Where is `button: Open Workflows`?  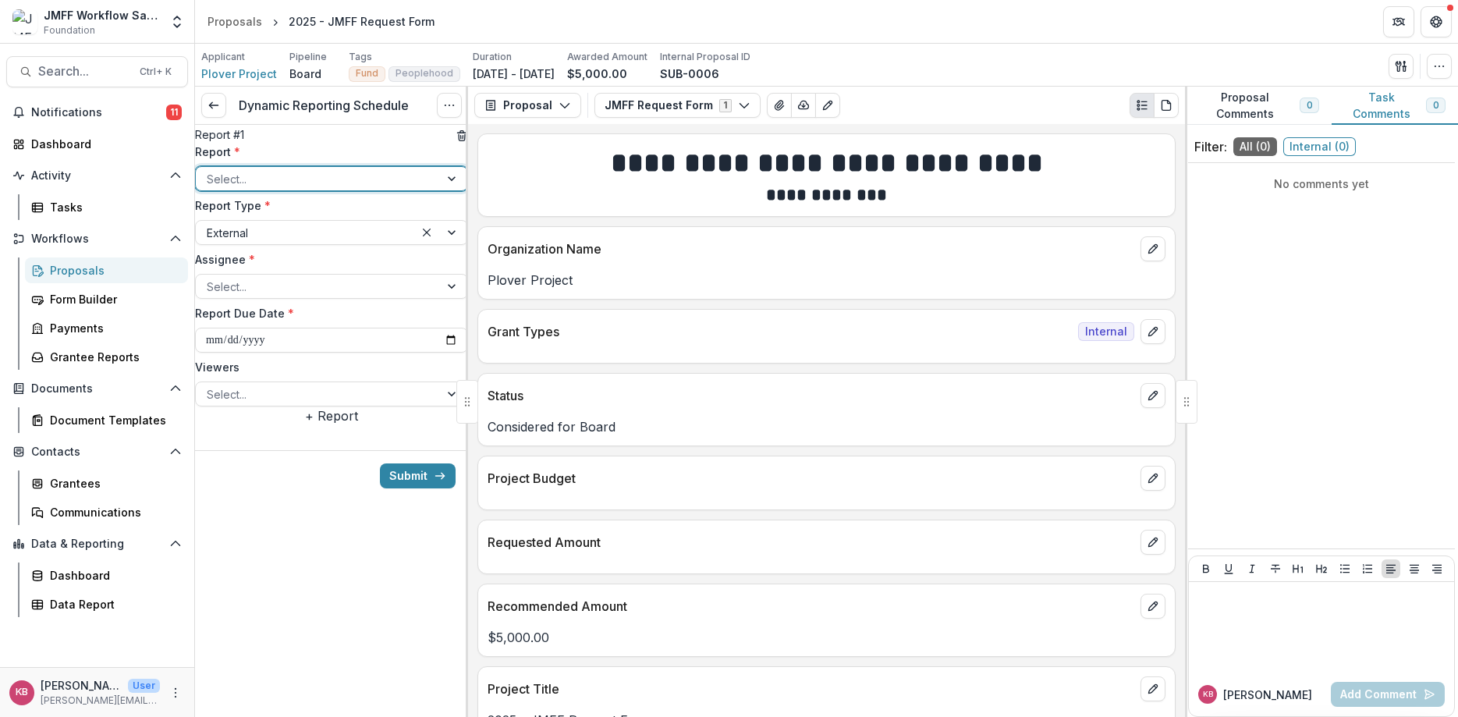
button: Open Workflows is located at coordinates (97, 239).